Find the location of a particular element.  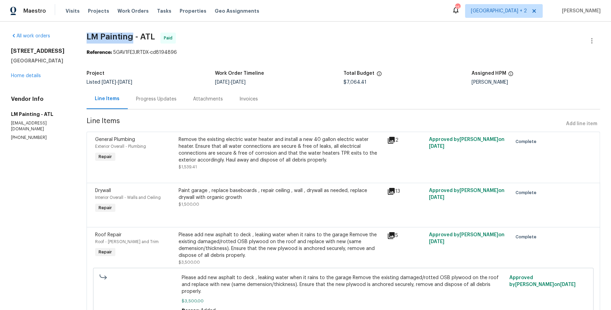

span: Line Items is located at coordinates (325, 124).